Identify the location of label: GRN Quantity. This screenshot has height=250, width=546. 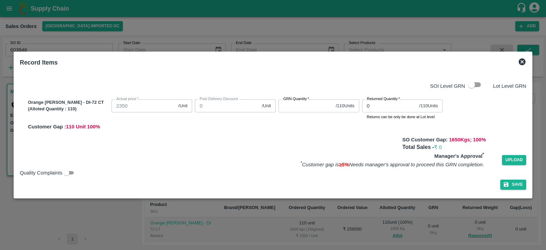
(296, 99).